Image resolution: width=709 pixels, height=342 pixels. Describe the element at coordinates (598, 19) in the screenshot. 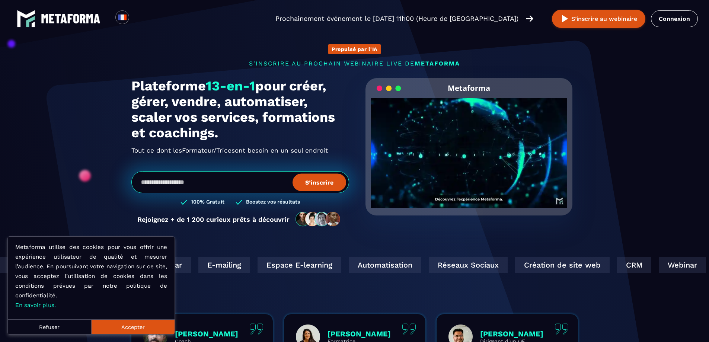

I see `button: S’inscrire au webinaire` at that location.